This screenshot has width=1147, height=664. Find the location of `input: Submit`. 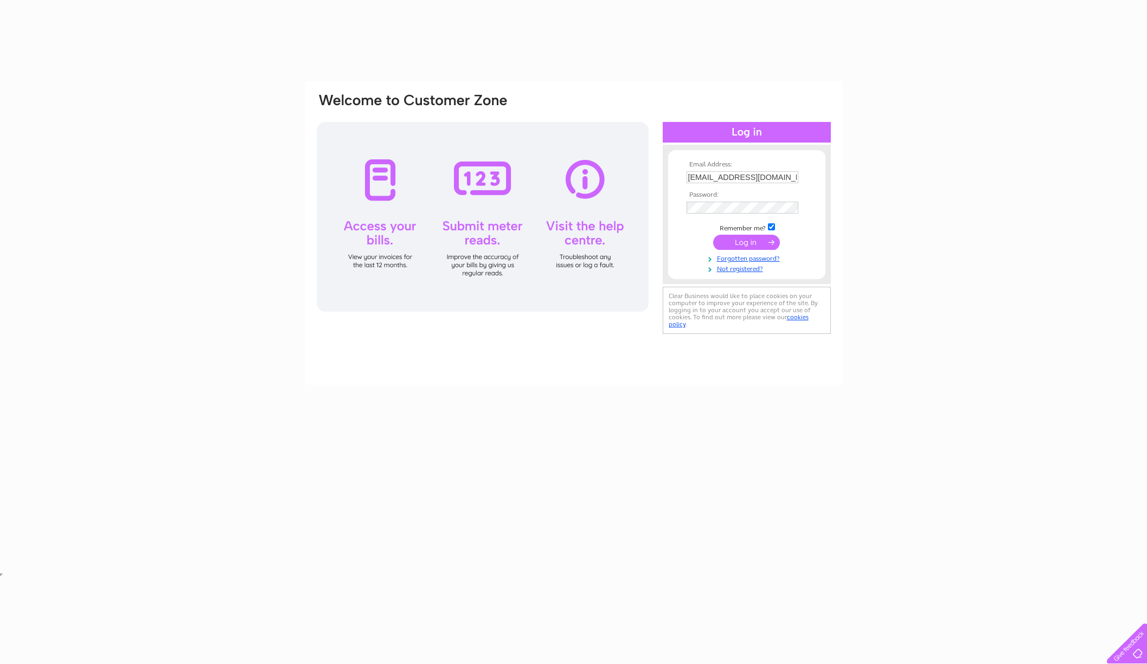

input: Submit is located at coordinates (746, 242).